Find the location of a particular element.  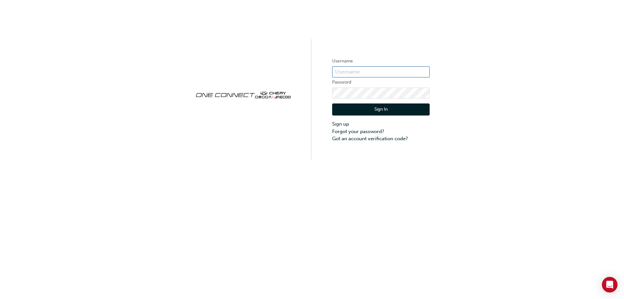

input: Username is located at coordinates (381, 72).